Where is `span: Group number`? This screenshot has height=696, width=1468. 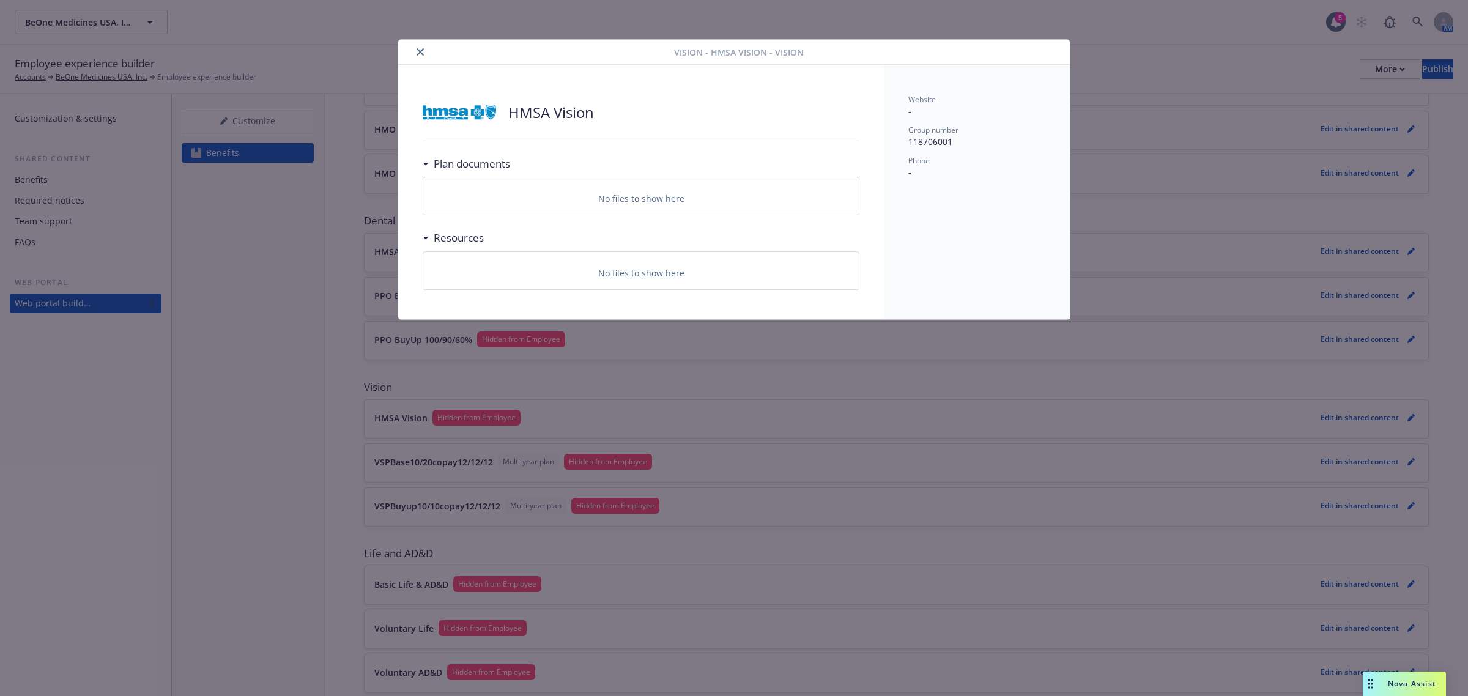
span: Group number is located at coordinates (933, 130).